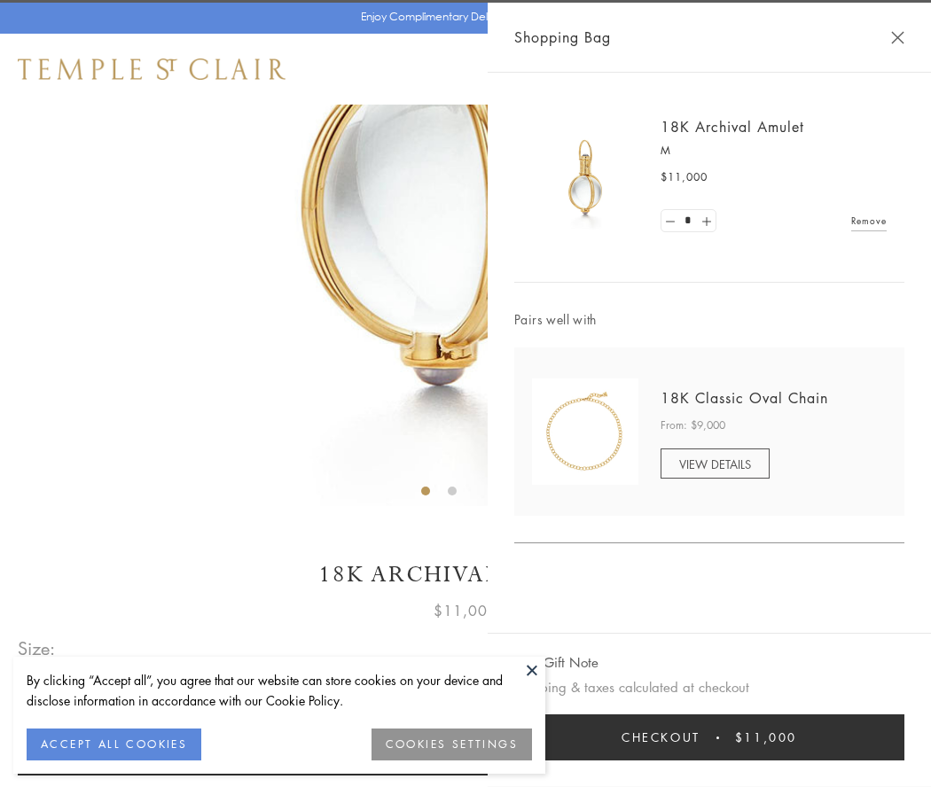  Describe the element at coordinates (661, 738) in the screenshot. I see `span: Checkout` at that location.